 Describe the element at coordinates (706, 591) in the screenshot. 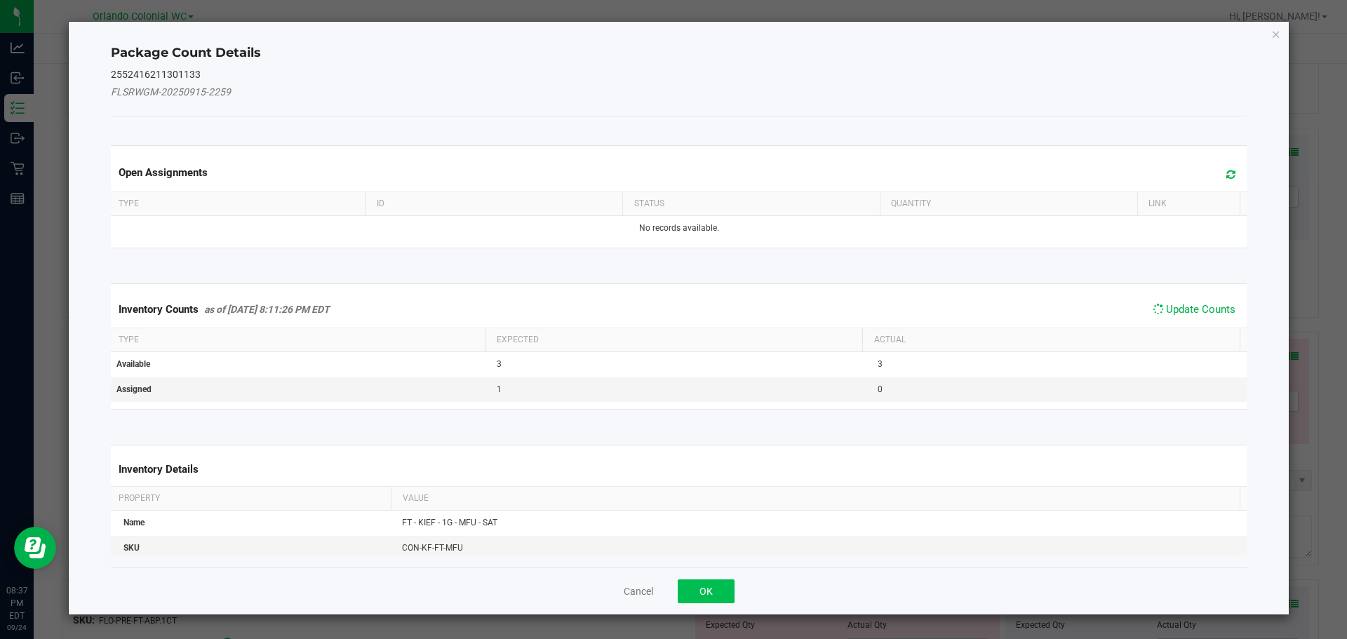

I see `button: OK` at that location.